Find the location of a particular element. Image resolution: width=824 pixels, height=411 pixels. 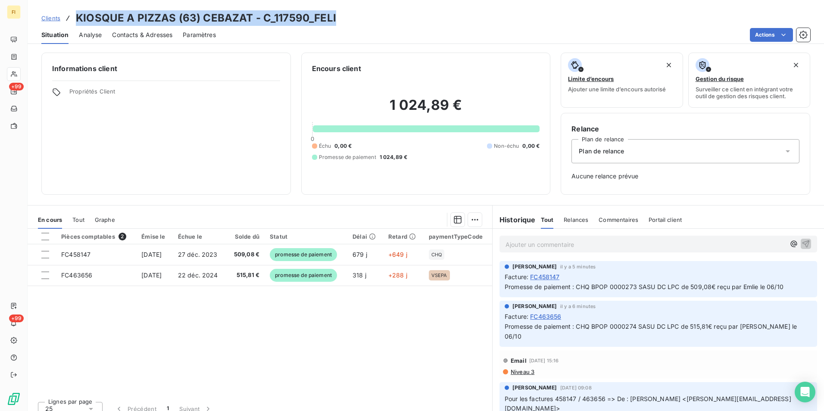

span: Aucune relance prévue is located at coordinates (685, 176).